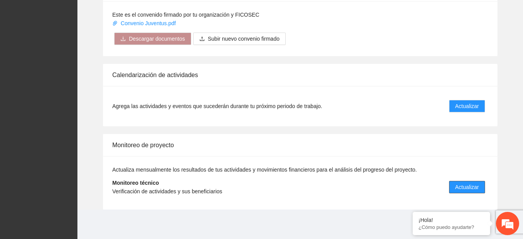 The height and width of the screenshot is (239, 523). Describe the element at coordinates (135, 183) in the screenshot. I see `strong: Monitoreo técnico` at that location.